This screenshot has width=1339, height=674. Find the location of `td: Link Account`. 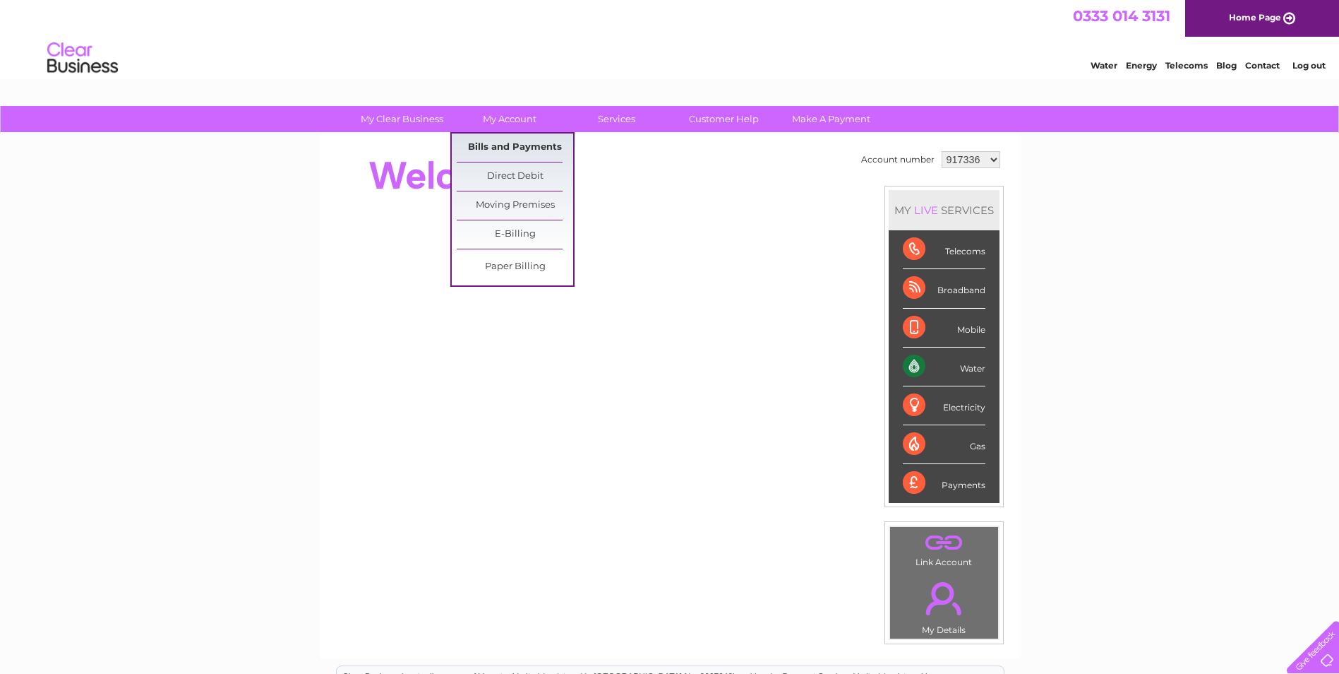

td: Link Account is located at coordinates (944, 548).